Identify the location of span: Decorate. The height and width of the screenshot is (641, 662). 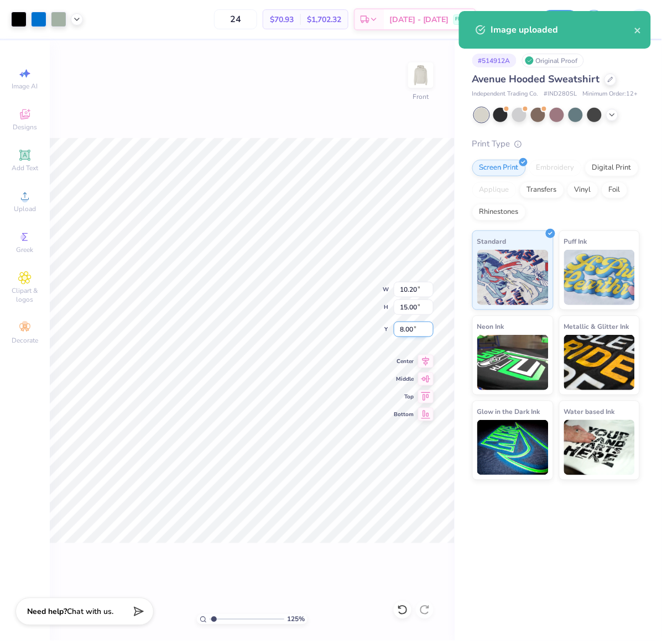
(25, 340).